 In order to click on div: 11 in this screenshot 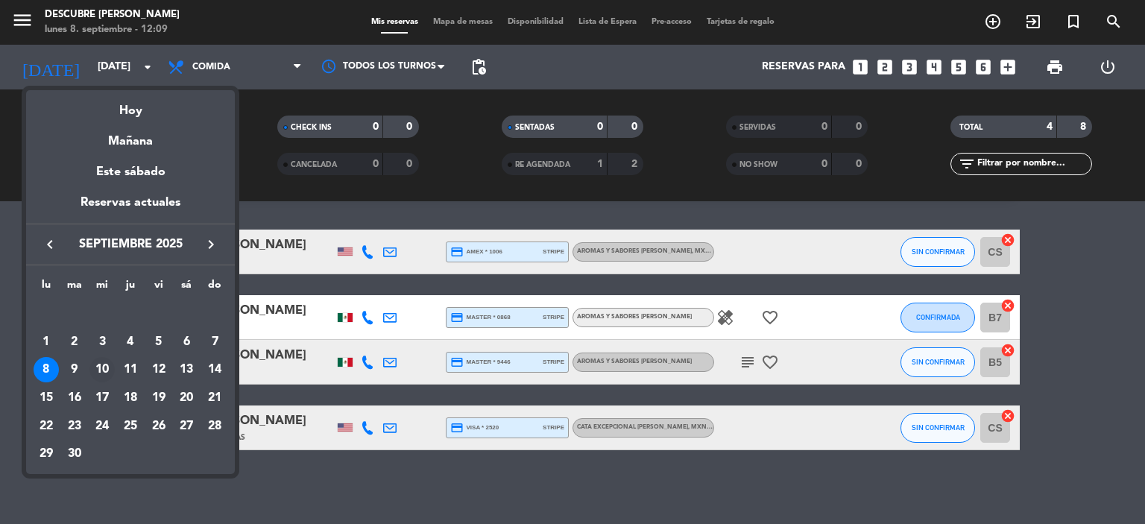, I will do `click(130, 370)`.